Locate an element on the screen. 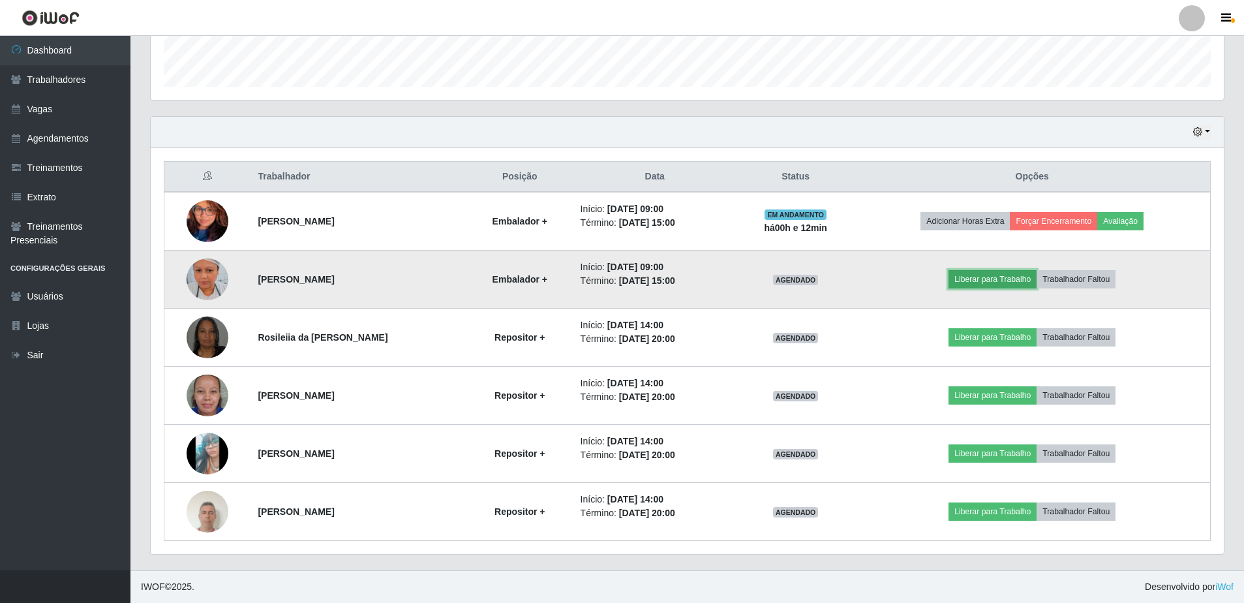 The height and width of the screenshot is (603, 1244). th: Posição is located at coordinates (520, 177).